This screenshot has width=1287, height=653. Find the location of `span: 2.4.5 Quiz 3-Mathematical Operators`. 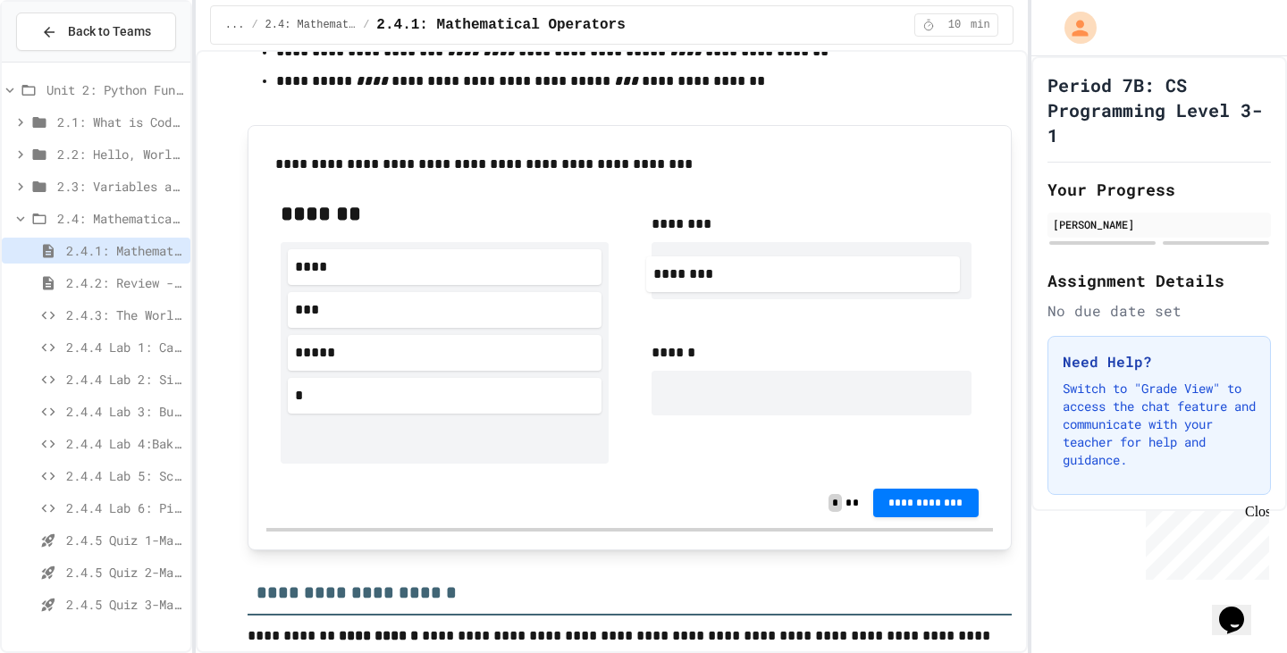

span: 2.4.5 Quiz 3-Mathematical Operators is located at coordinates (124, 604).